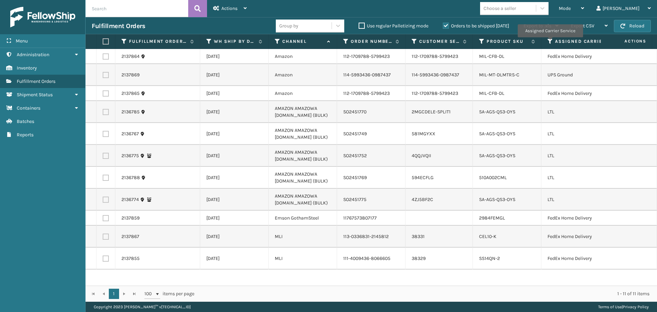 The width and height of the screenshot is (657, 312). What do you see at coordinates (114, 294) in the screenshot?
I see `a: 1` at bounding box center [114, 294].